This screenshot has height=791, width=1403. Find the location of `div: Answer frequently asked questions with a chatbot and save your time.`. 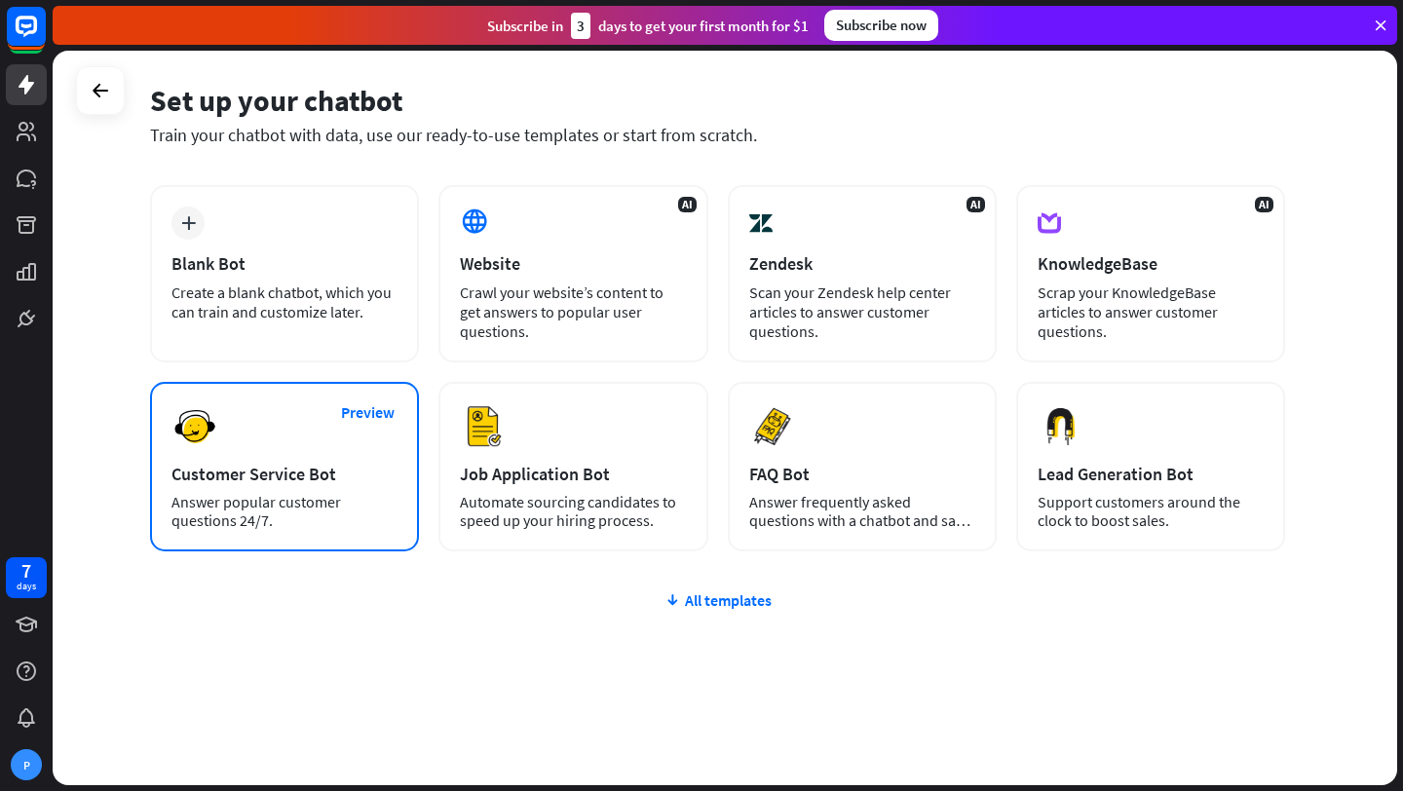

div: Answer frequently asked questions with a chatbot and save your time. is located at coordinates (862, 511).